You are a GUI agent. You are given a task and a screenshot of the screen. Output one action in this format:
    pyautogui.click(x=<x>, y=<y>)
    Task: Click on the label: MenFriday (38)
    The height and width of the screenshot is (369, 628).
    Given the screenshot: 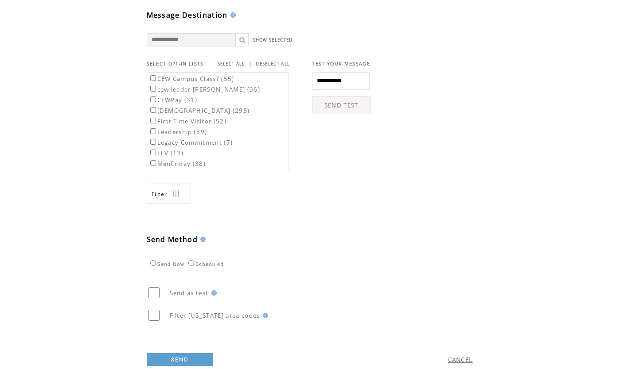 What is the action you would take?
    pyautogui.click(x=177, y=164)
    